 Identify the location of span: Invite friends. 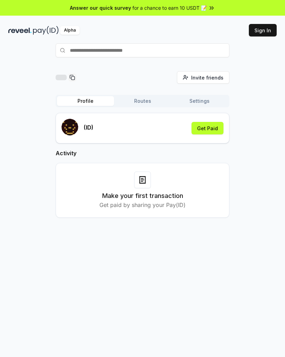
(207, 77).